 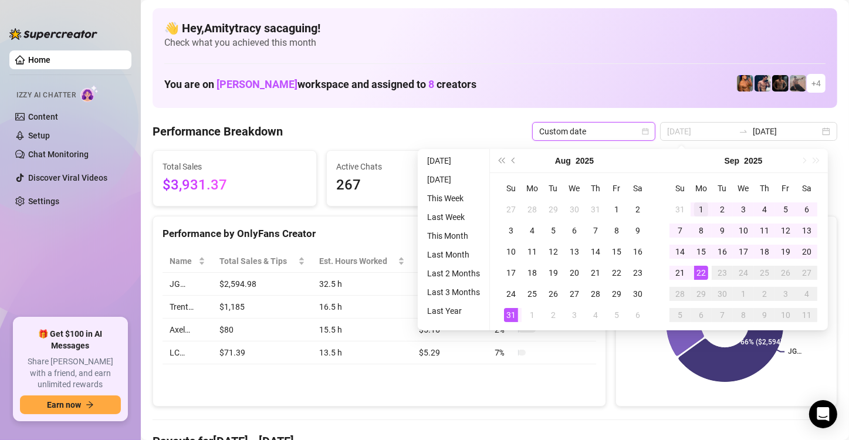 What do you see at coordinates (794, 352) in the screenshot?
I see `text: JG…` at bounding box center [794, 352].